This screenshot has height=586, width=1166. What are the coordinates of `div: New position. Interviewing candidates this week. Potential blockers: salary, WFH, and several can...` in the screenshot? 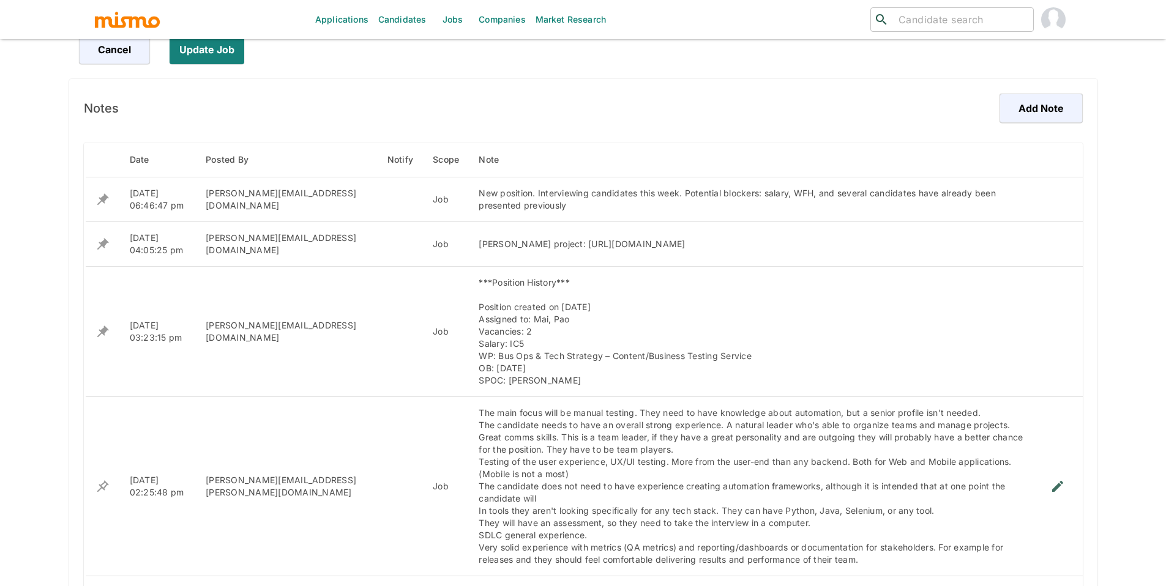 It's located at (751, 200).